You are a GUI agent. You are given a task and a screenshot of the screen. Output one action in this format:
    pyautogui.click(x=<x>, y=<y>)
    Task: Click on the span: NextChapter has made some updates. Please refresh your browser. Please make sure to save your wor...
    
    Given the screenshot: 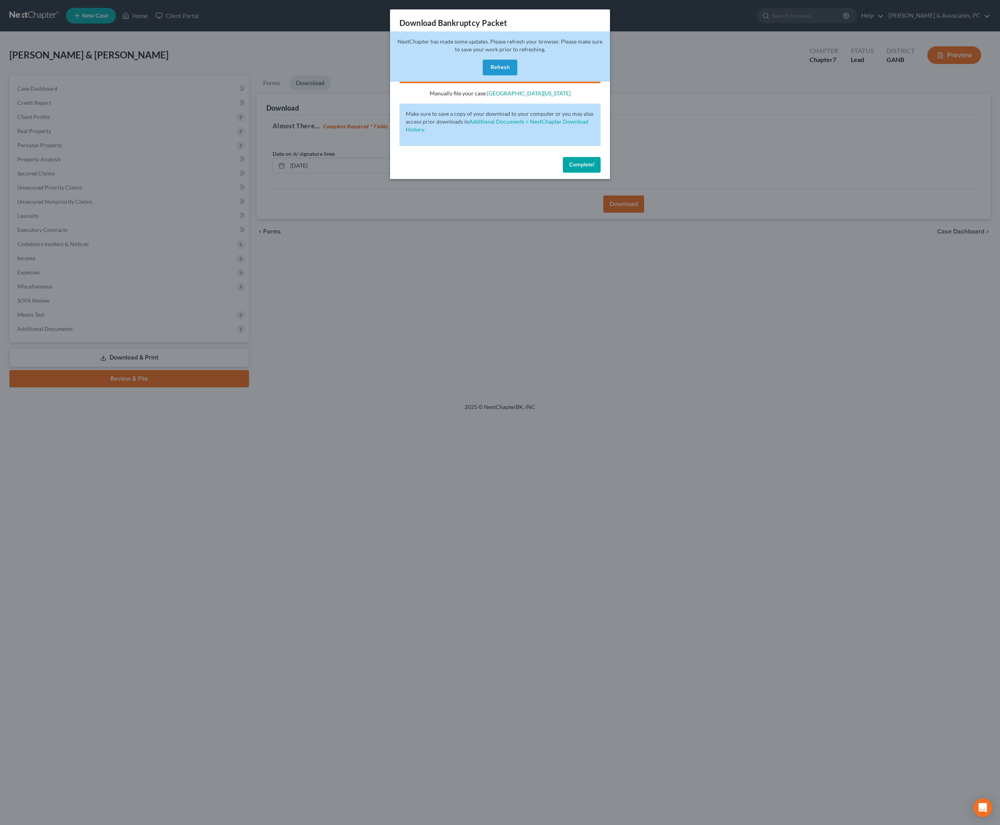 What is the action you would take?
    pyautogui.click(x=500, y=45)
    